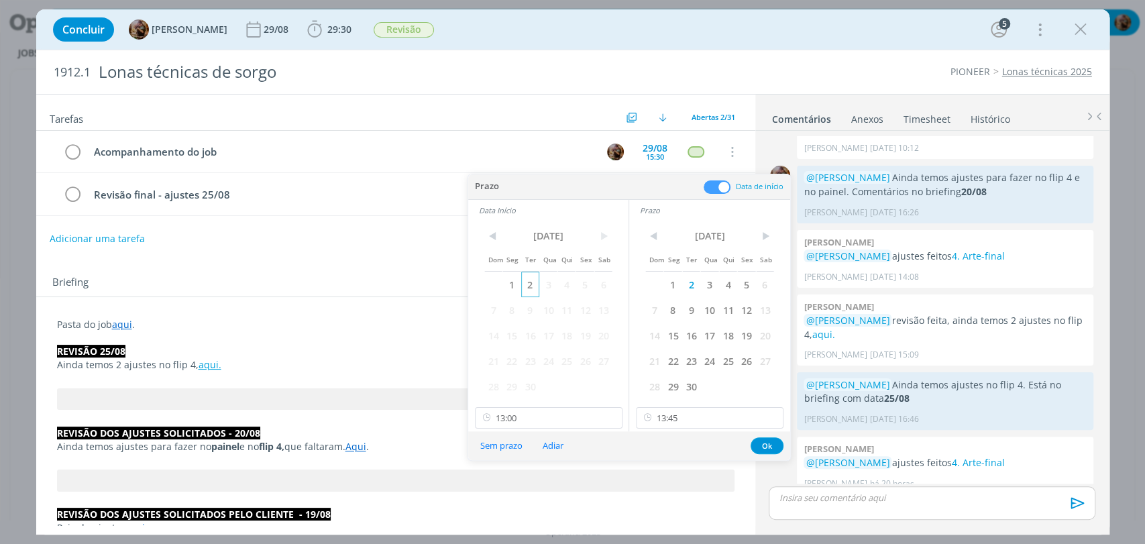  What do you see at coordinates (396, 447) in the screenshot?
I see `p: Ainda temos ajustes para fazer no e no que faltaram. .` at bounding box center [396, 447].